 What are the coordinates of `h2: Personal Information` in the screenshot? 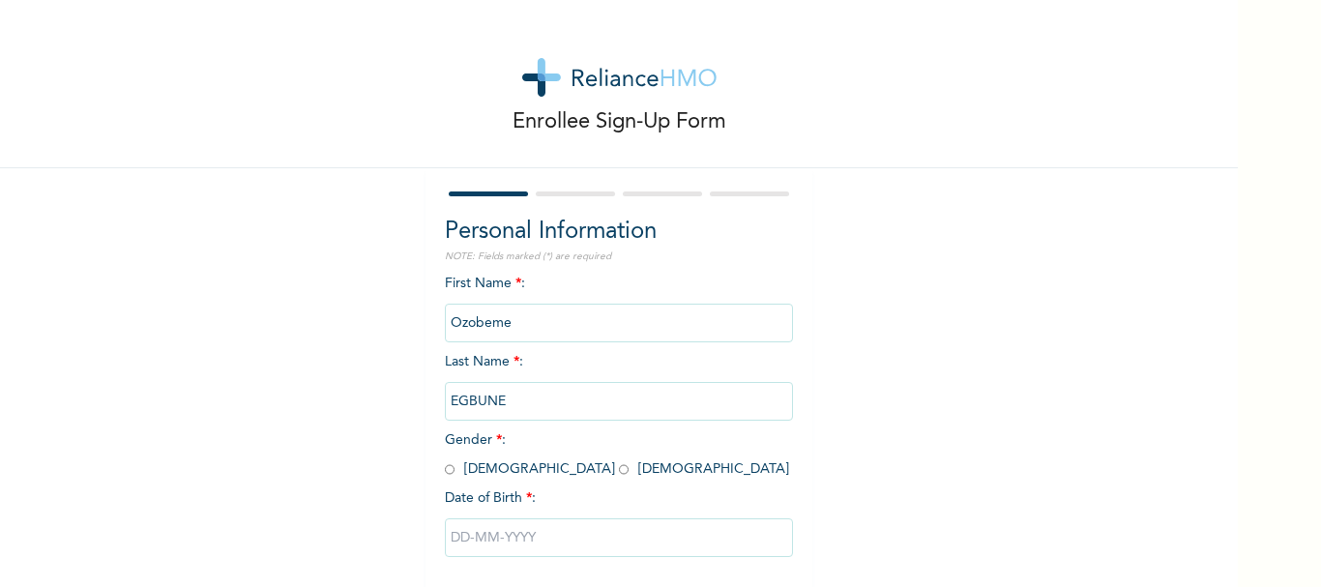 It's located at (619, 232).